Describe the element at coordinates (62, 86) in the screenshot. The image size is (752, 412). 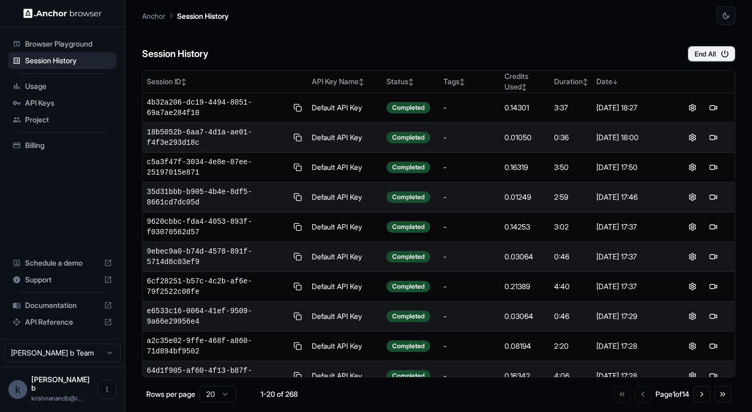
I see `div: Usage` at that location.